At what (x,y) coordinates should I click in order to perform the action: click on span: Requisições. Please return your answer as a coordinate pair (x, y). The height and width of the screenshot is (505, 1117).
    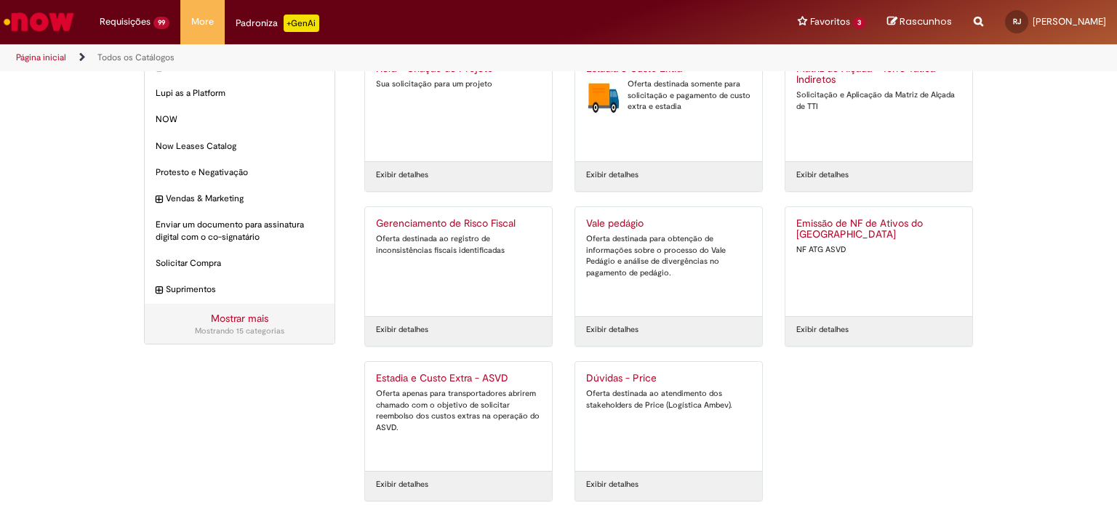
    Looking at the image, I should click on (125, 22).